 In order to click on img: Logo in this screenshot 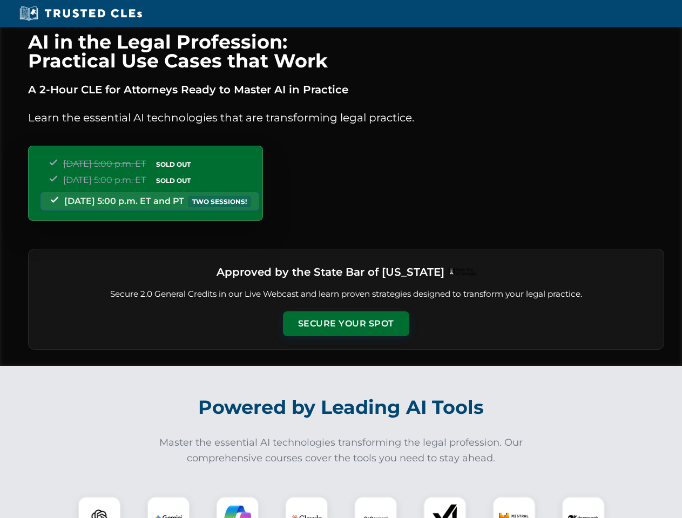, I will do `click(462, 272)`.